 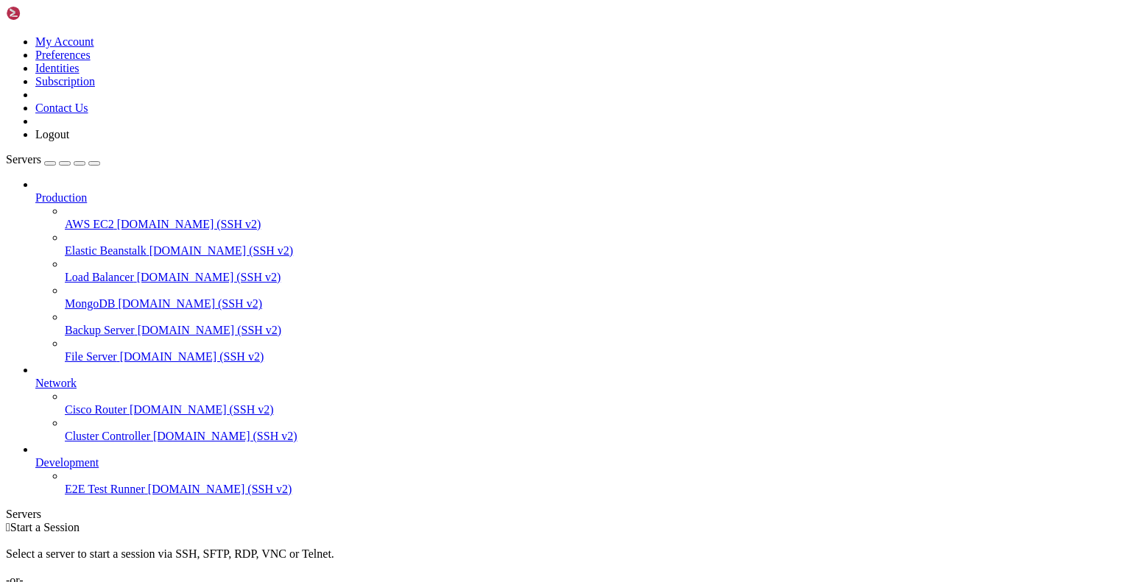 I want to click on span: Cluster Controller, so click(x=107, y=436).